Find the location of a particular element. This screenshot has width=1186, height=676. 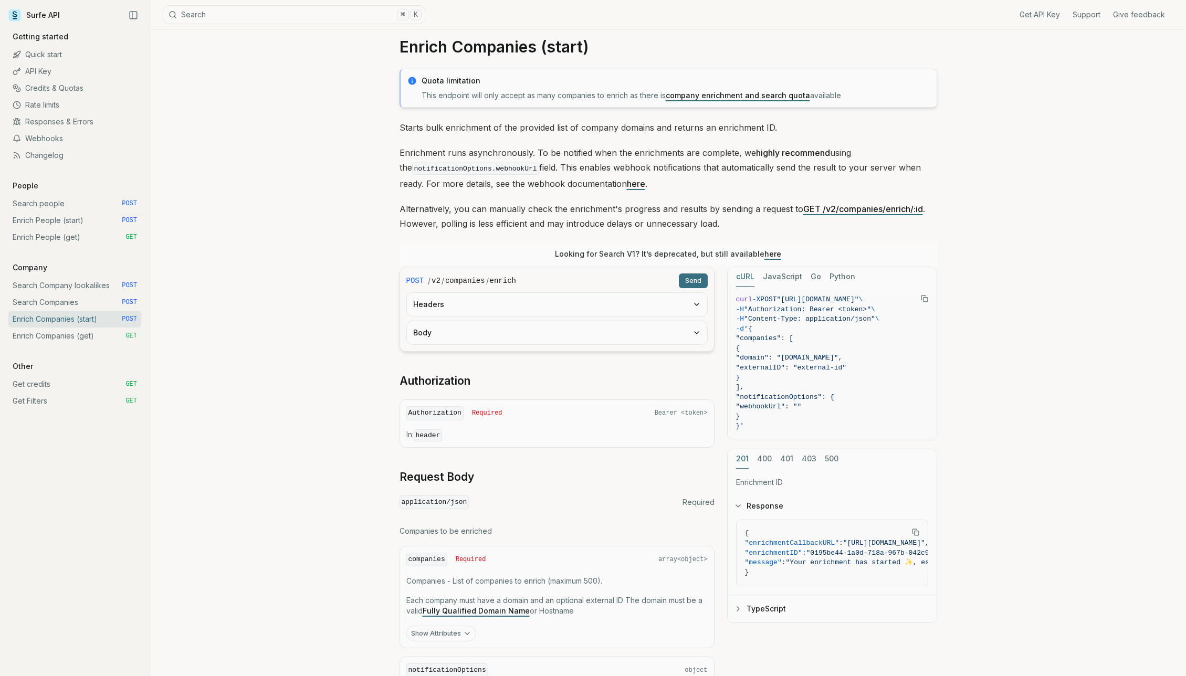

span: "webhookUrl": "" is located at coordinates (769, 406).